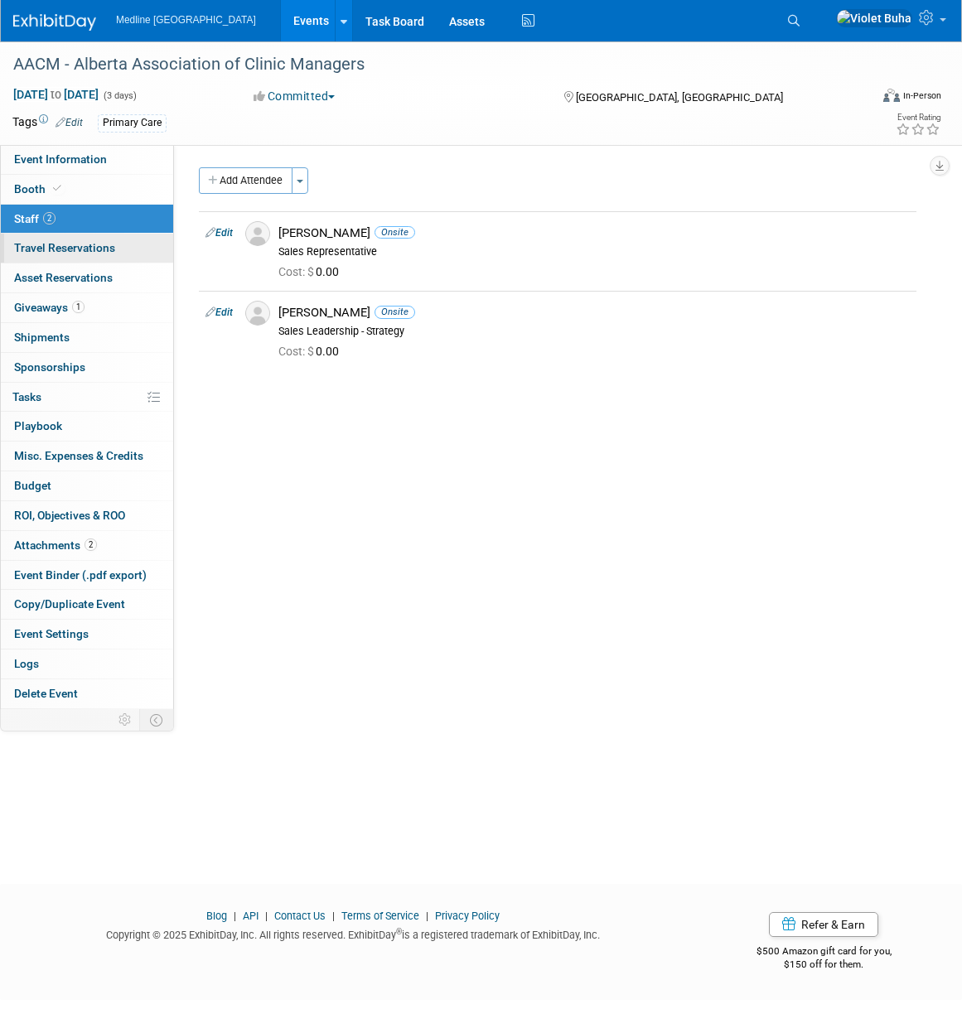 Image resolution: width=962 pixels, height=1009 pixels. I want to click on a: Giveaways1, so click(87, 307).